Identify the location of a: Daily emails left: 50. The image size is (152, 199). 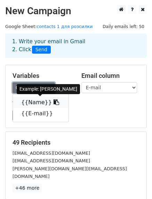
(123, 26).